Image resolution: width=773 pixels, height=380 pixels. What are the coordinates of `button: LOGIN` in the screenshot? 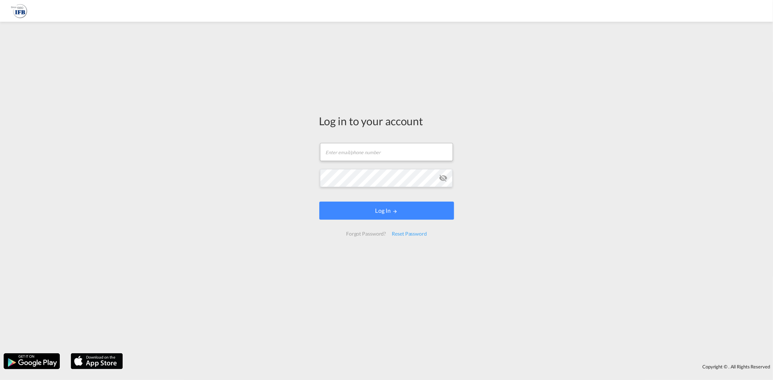 It's located at (387, 211).